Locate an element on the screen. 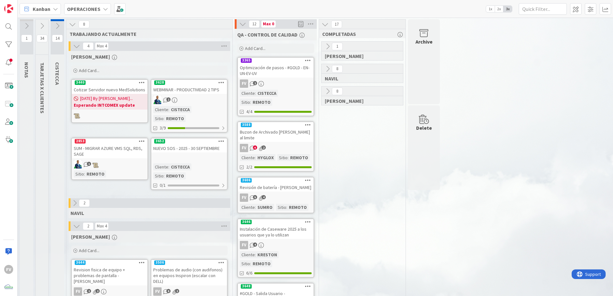 The height and width of the screenshot is (296, 613). span: 1x is located at coordinates (490, 9).